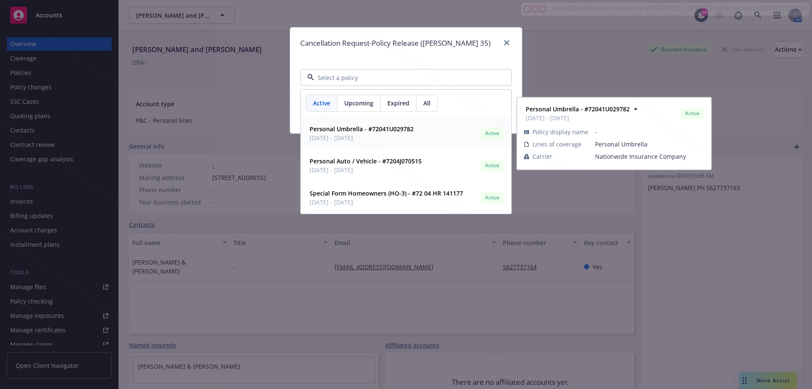 This screenshot has height=389, width=812. What do you see at coordinates (404, 77) in the screenshot?
I see `input: Select a policy` at bounding box center [404, 77].